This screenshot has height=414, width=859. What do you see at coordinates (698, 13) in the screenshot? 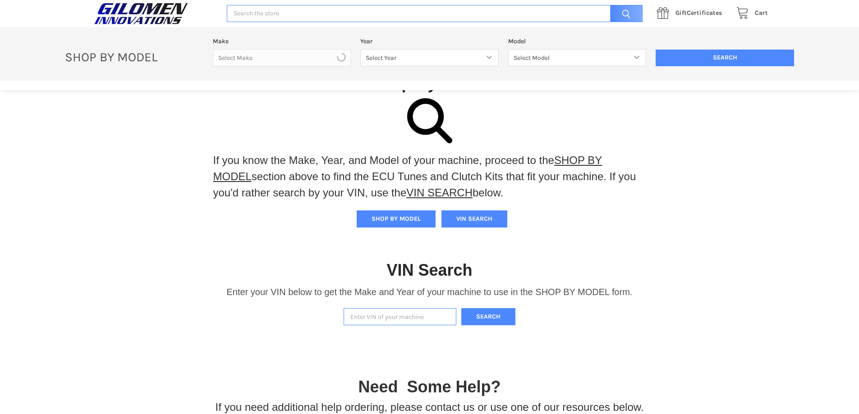
I see `span: Certificates` at bounding box center [698, 13].